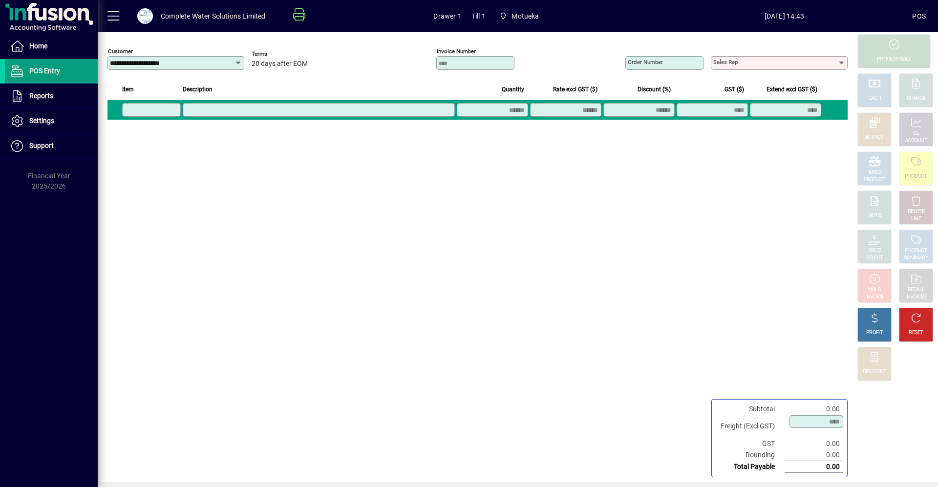 The height and width of the screenshot is (487, 938). What do you see at coordinates (51, 121) in the screenshot?
I see `a: Settings` at bounding box center [51, 121].